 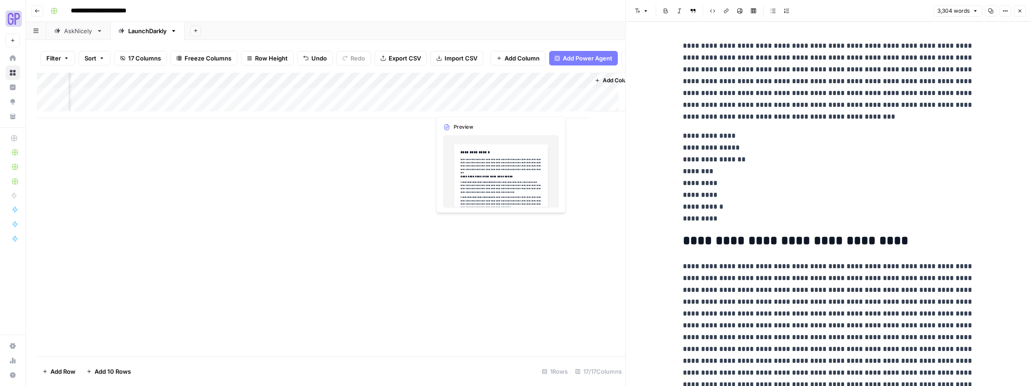 What do you see at coordinates (95, 58) in the screenshot?
I see `button: Sort` at bounding box center [95, 58].